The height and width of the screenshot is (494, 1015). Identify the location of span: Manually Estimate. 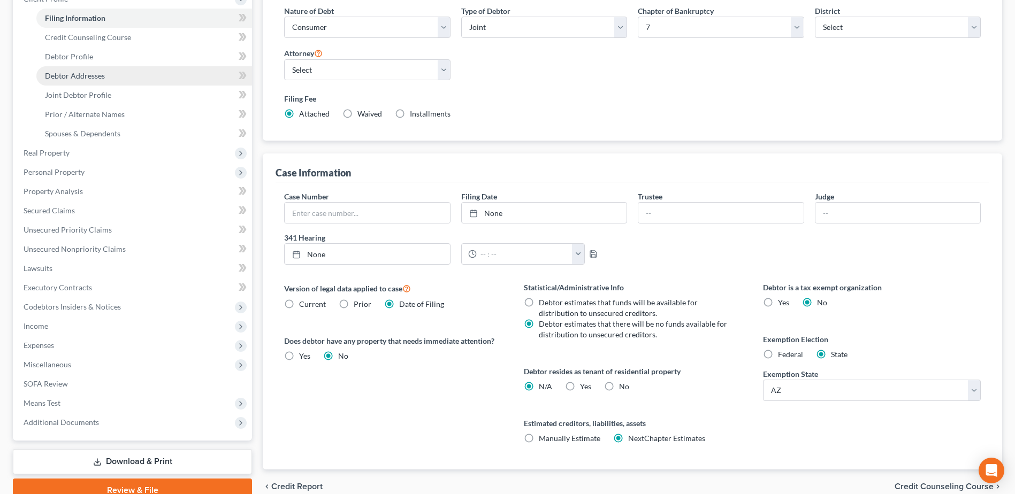
(569, 438).